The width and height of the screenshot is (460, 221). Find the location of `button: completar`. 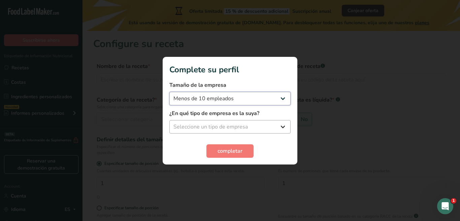

button: completar is located at coordinates (230, 151).